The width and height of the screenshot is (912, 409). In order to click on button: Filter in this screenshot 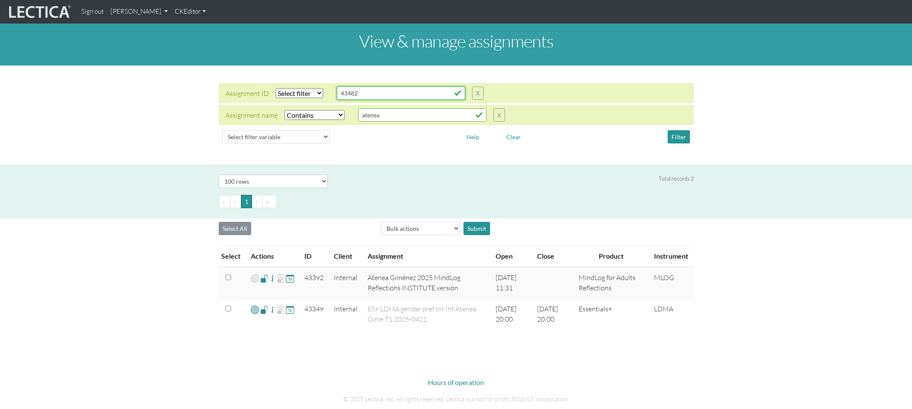, I will do `click(679, 137)`.